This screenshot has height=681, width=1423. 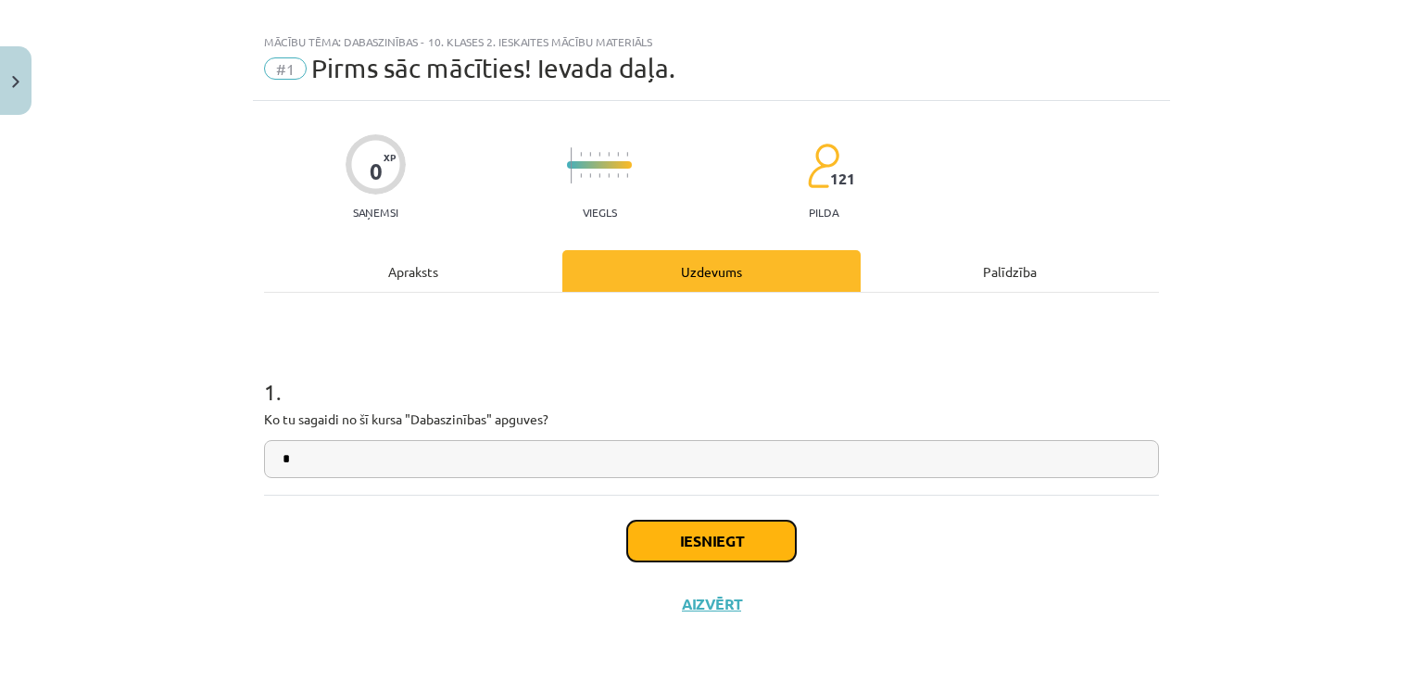 I want to click on div: 0, so click(x=376, y=171).